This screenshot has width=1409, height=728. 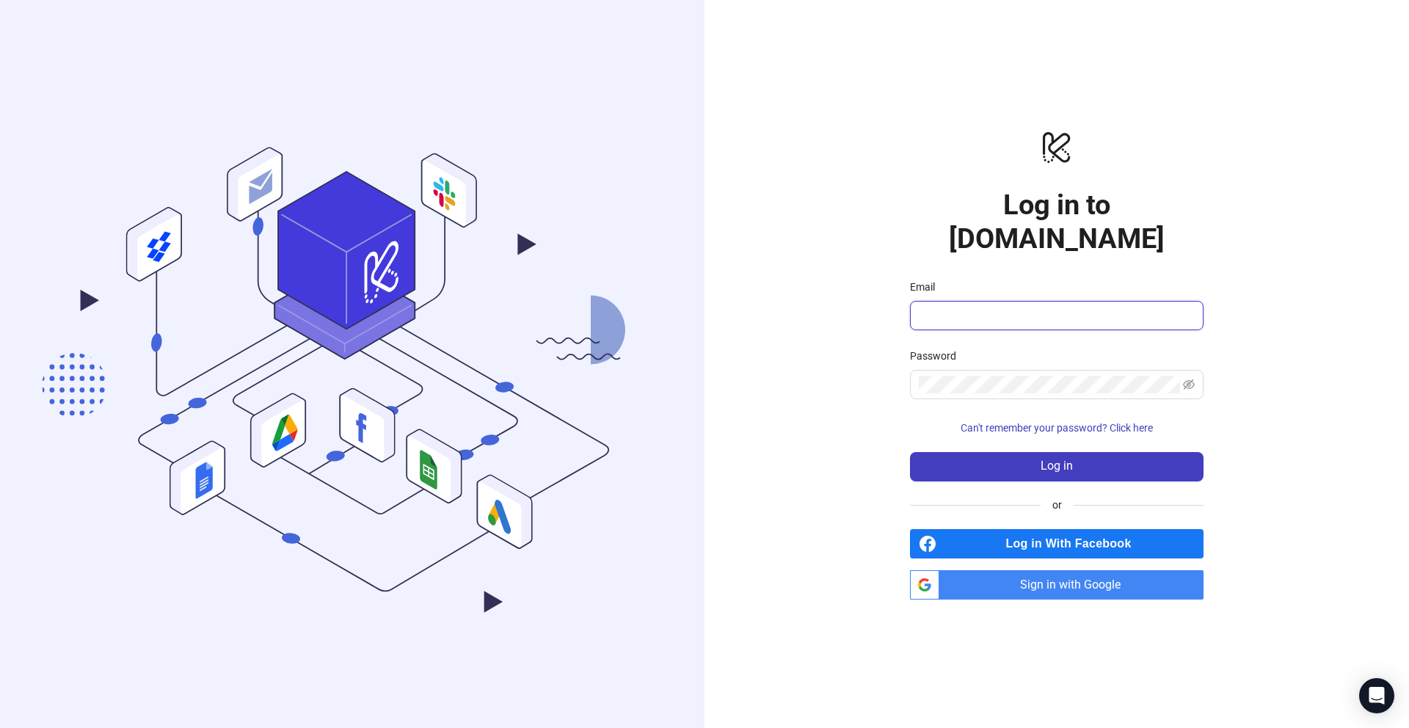 What do you see at coordinates (1057, 544) in the screenshot?
I see `a: Log in With Facebook` at bounding box center [1057, 544].